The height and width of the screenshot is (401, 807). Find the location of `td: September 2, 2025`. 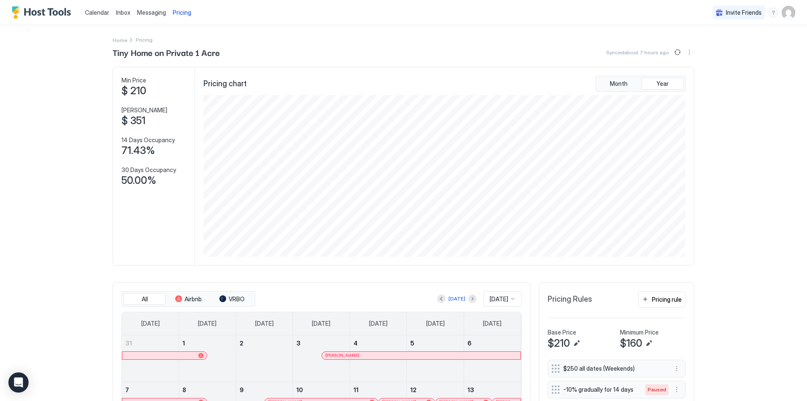

td: September 2, 2025 is located at coordinates (265, 358).